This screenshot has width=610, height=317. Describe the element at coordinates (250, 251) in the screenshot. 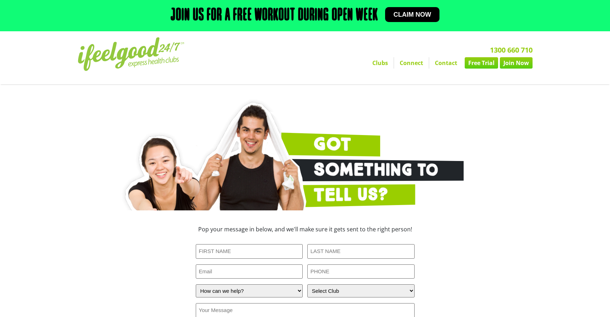

I see `input: FIRST NAME` at that location.